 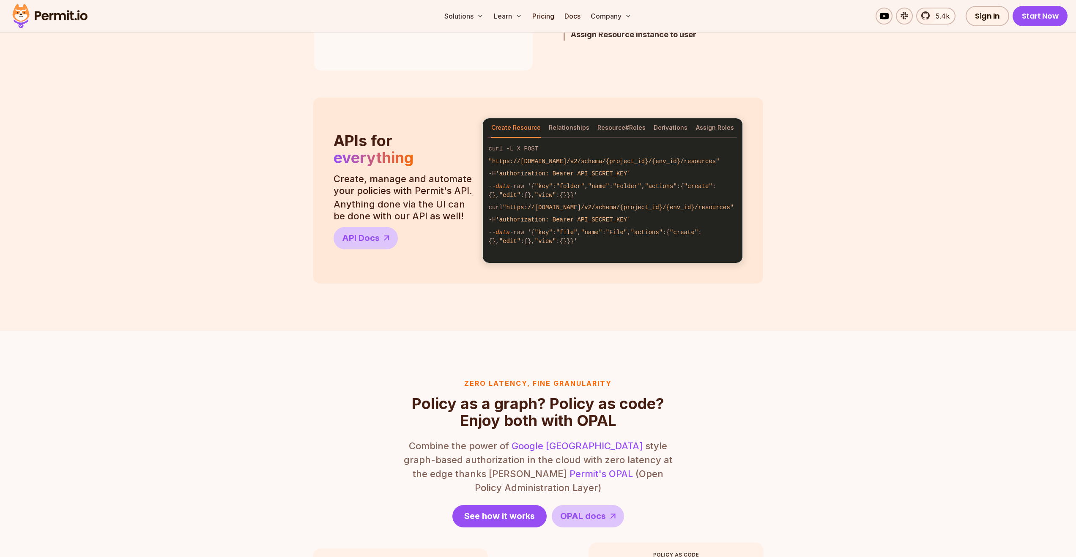 What do you see at coordinates (627, 186) in the screenshot?
I see `span: "Folder"` at bounding box center [627, 186].